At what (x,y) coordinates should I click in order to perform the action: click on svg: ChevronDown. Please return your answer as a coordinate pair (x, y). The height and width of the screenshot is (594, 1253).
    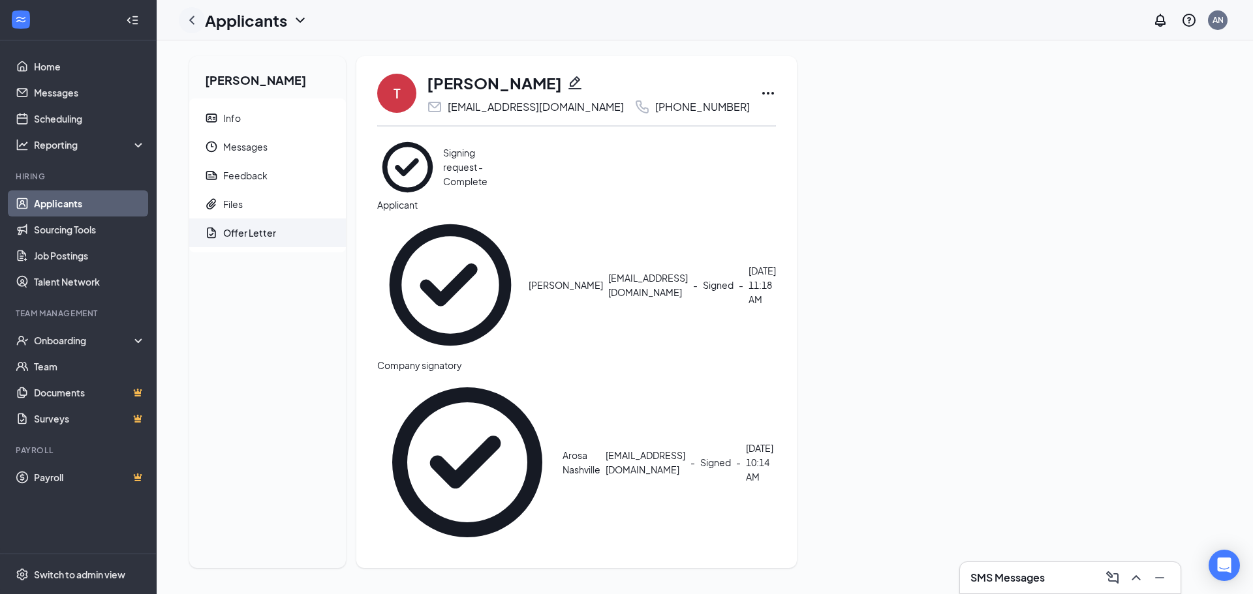
    Looking at the image, I should click on (300, 20).